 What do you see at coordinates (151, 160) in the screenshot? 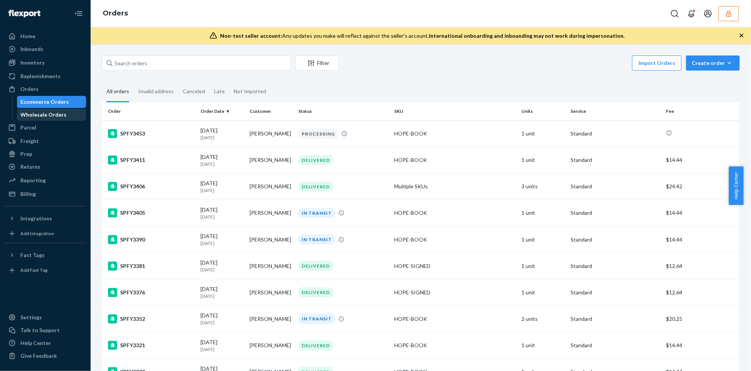
I see `div: SPFY3411` at bounding box center [151, 160].